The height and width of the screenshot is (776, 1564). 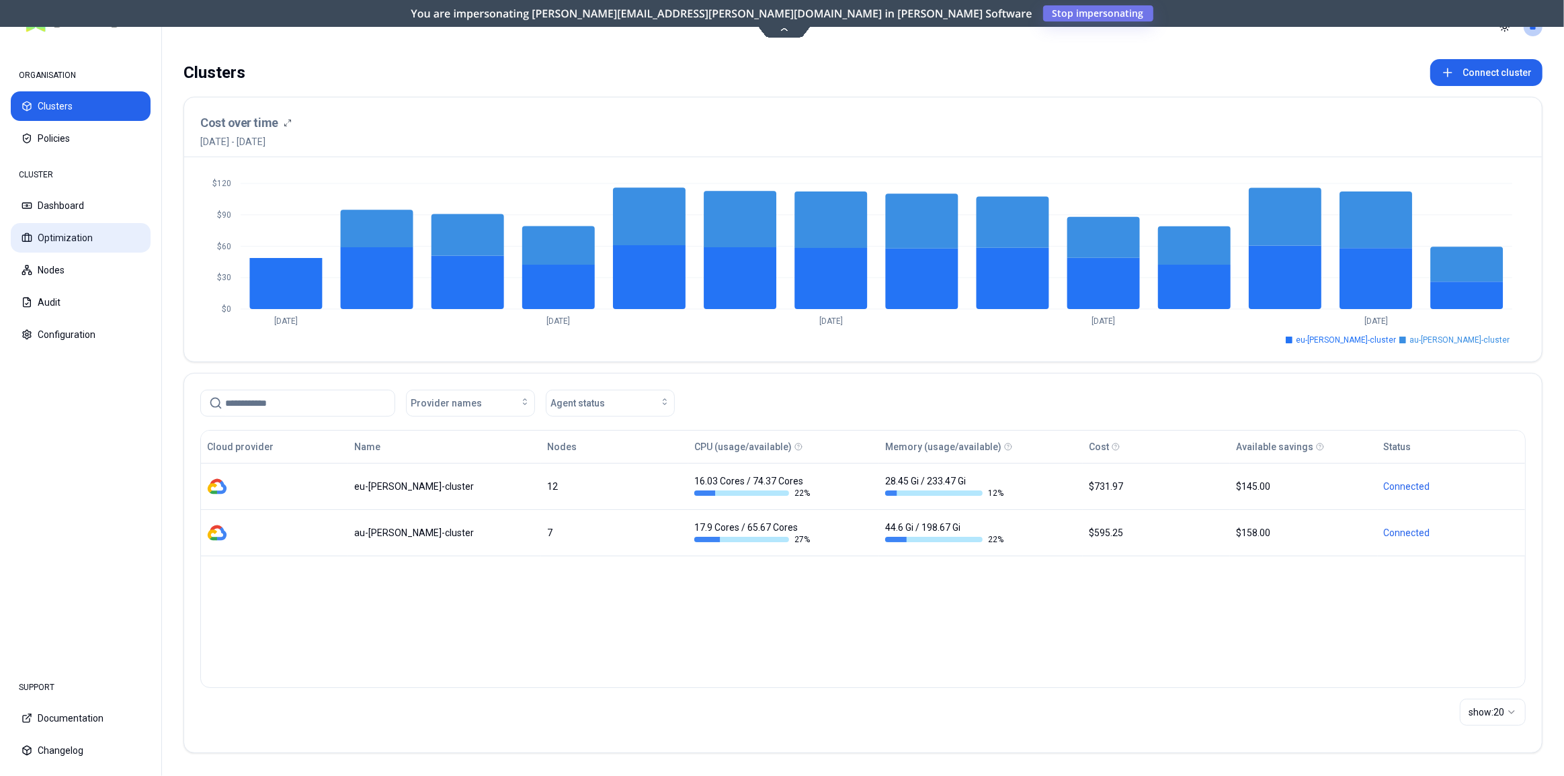 What do you see at coordinates (470, 403) in the screenshot?
I see `button: Provider names` at bounding box center [470, 403].